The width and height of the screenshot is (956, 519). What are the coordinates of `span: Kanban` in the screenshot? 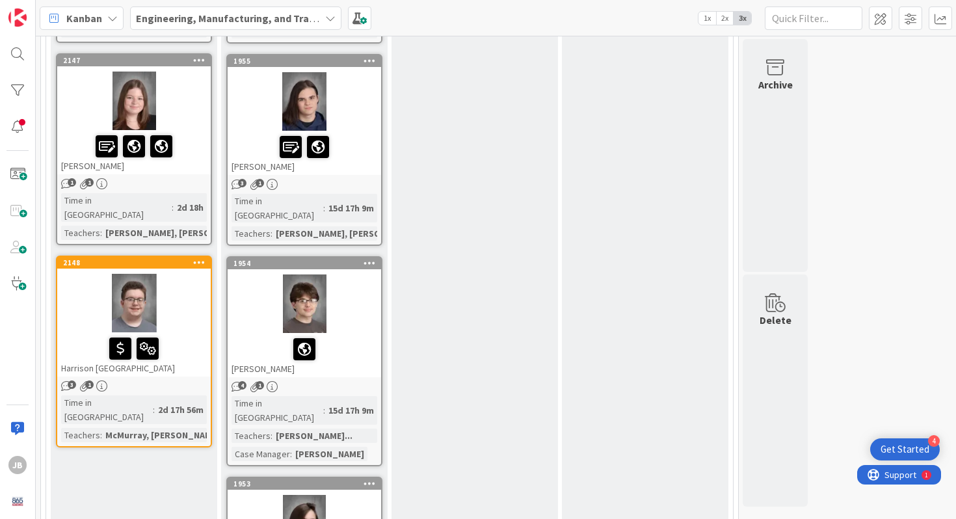 It's located at (84, 18).